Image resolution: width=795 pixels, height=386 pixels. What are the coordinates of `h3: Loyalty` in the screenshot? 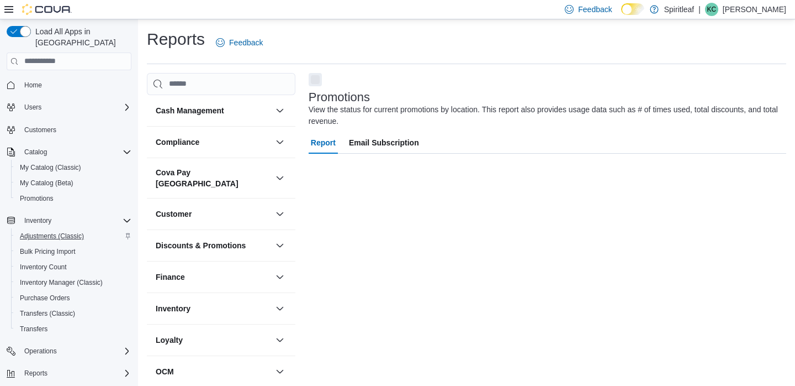 It's located at (169, 340).